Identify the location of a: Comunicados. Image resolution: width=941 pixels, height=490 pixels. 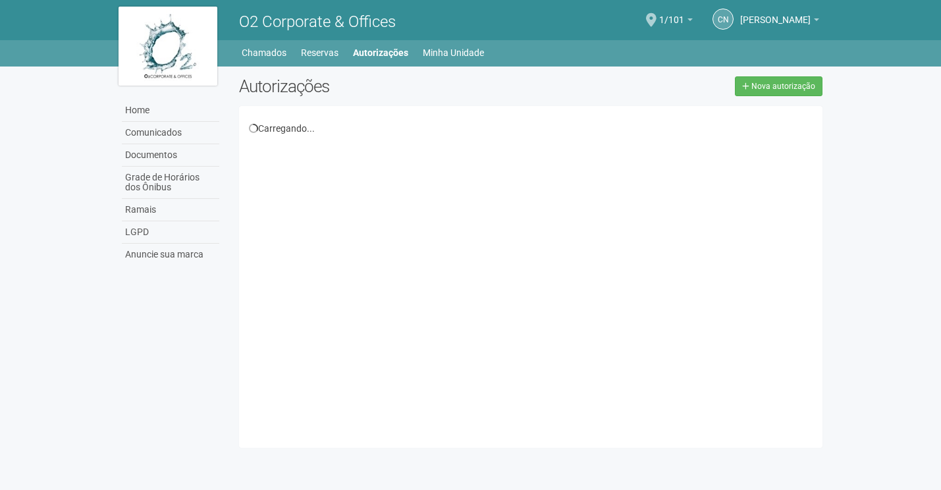
(170, 133).